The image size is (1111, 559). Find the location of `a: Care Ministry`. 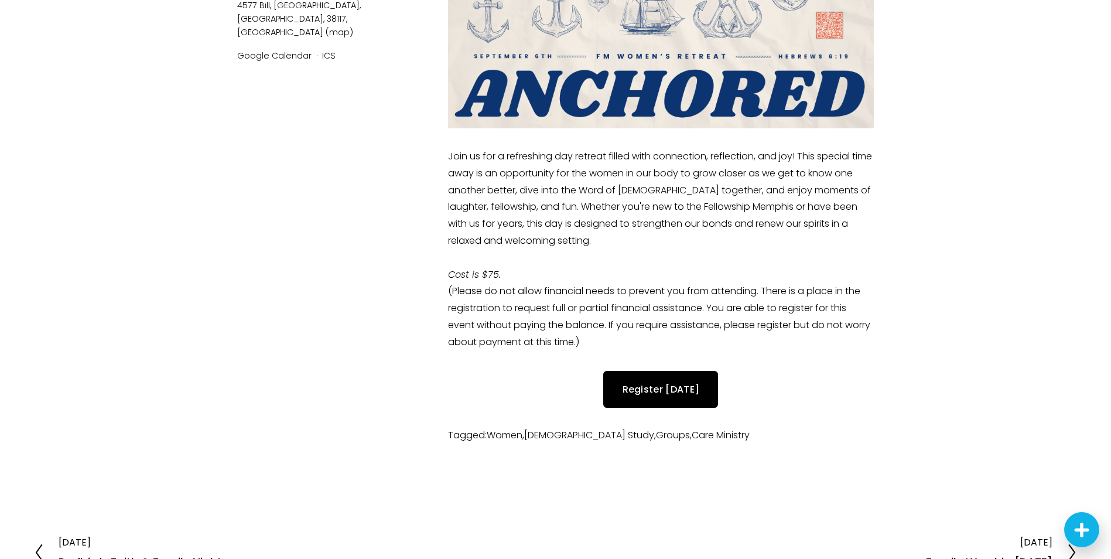

a: Care Ministry is located at coordinates (720, 435).